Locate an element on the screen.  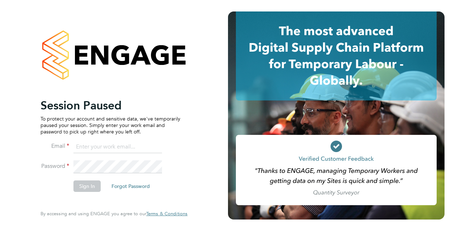
a: Terms & Conditions is located at coordinates (167, 214).